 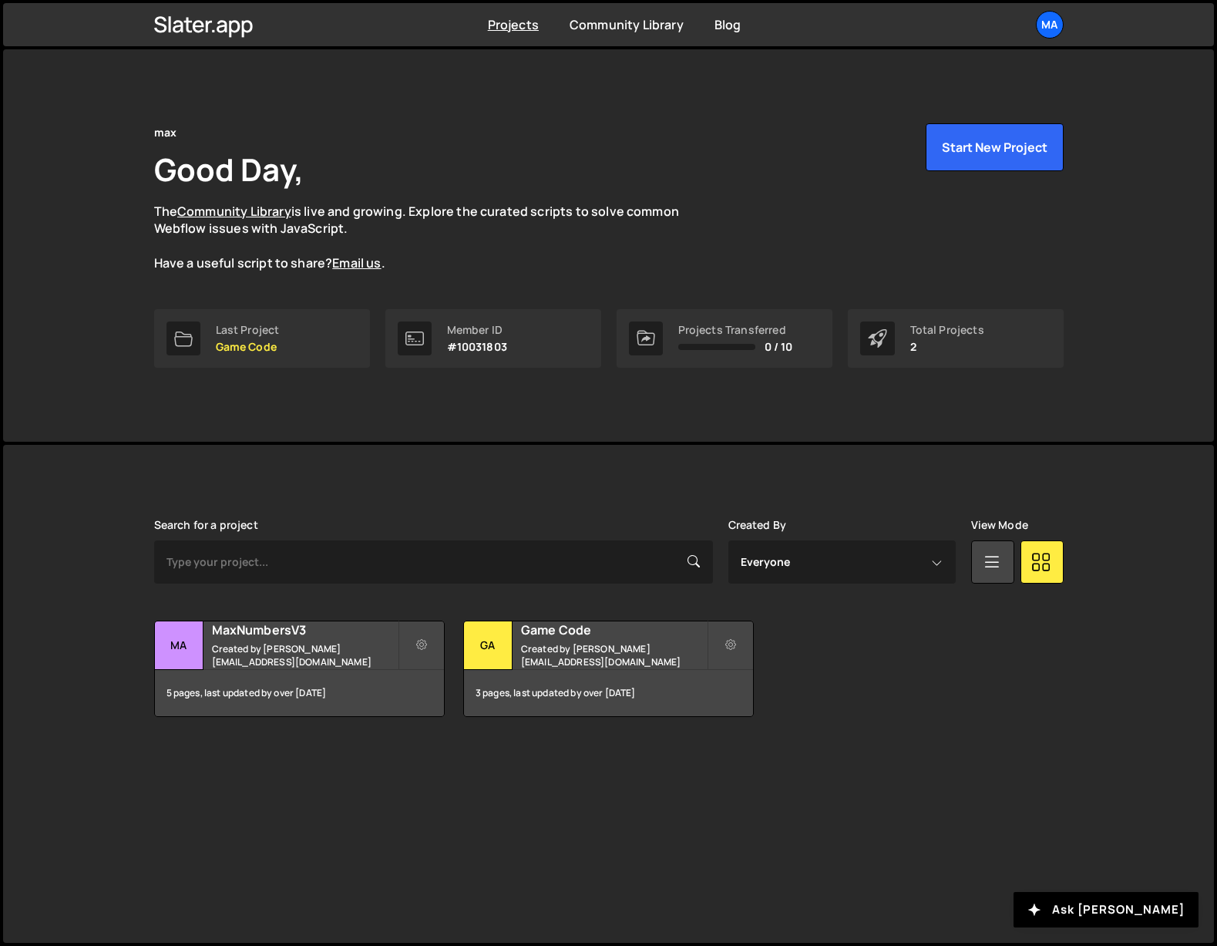 What do you see at coordinates (994, 147) in the screenshot?
I see `button: Start New Project` at bounding box center [994, 147].